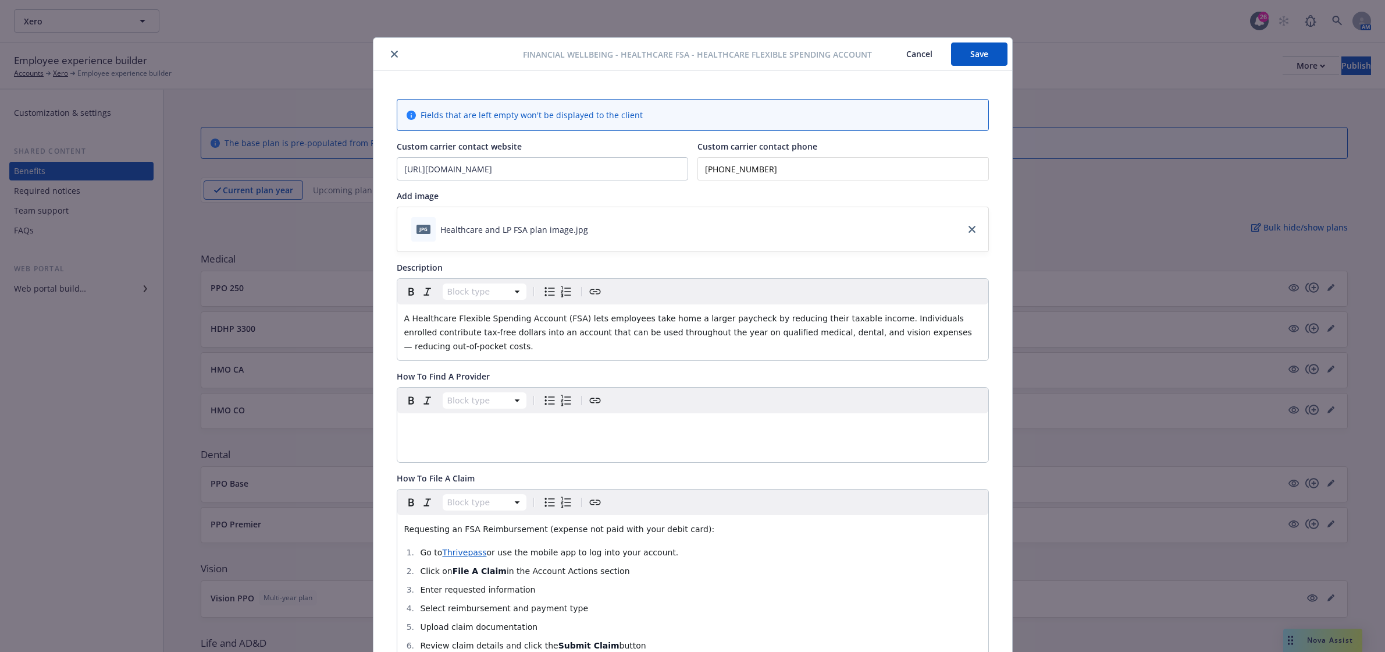 Image resolution: width=1385 pixels, height=652 pixels. What do you see at coordinates (464, 552) in the screenshot?
I see `a: Thrivepass` at bounding box center [464, 552].